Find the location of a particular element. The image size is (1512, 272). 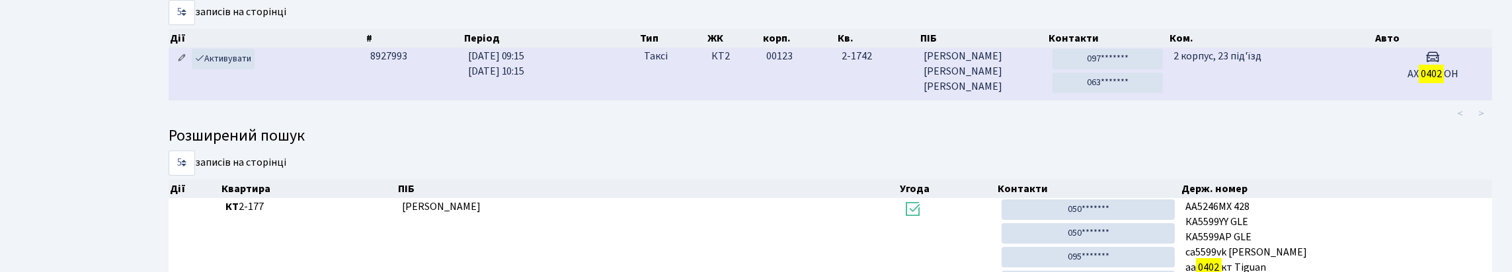

h4: Розширений пошук is located at coordinates (830, 136).